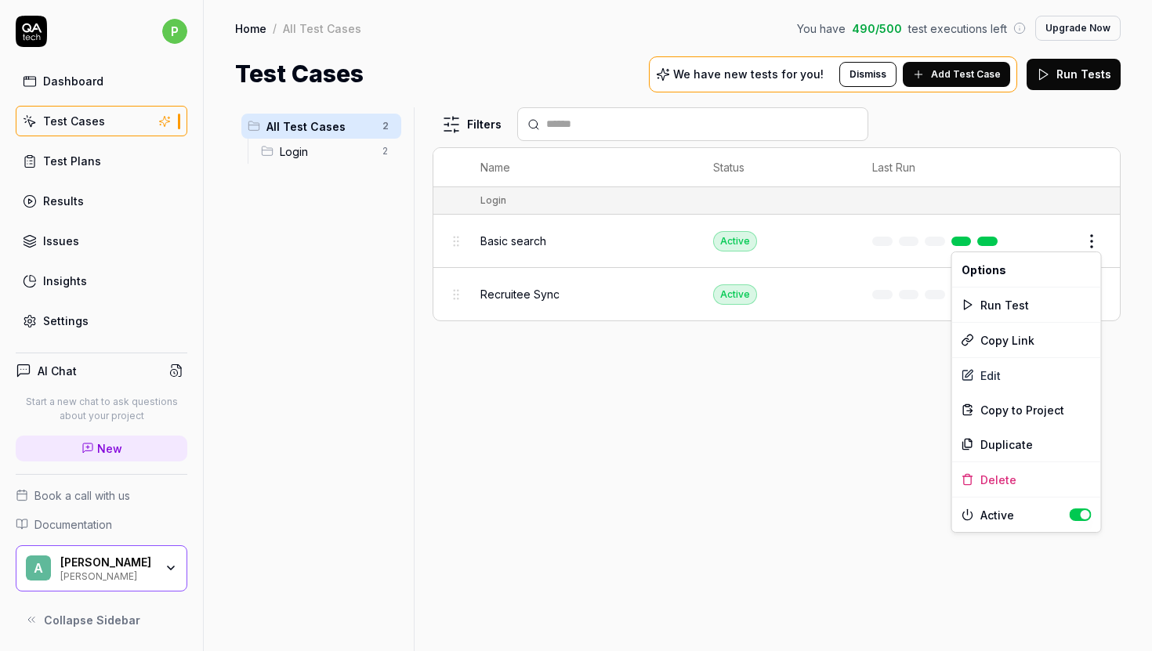 The image size is (1152, 651). Describe the element at coordinates (1027, 444) in the screenshot. I see `div: Duplicate` at that location.